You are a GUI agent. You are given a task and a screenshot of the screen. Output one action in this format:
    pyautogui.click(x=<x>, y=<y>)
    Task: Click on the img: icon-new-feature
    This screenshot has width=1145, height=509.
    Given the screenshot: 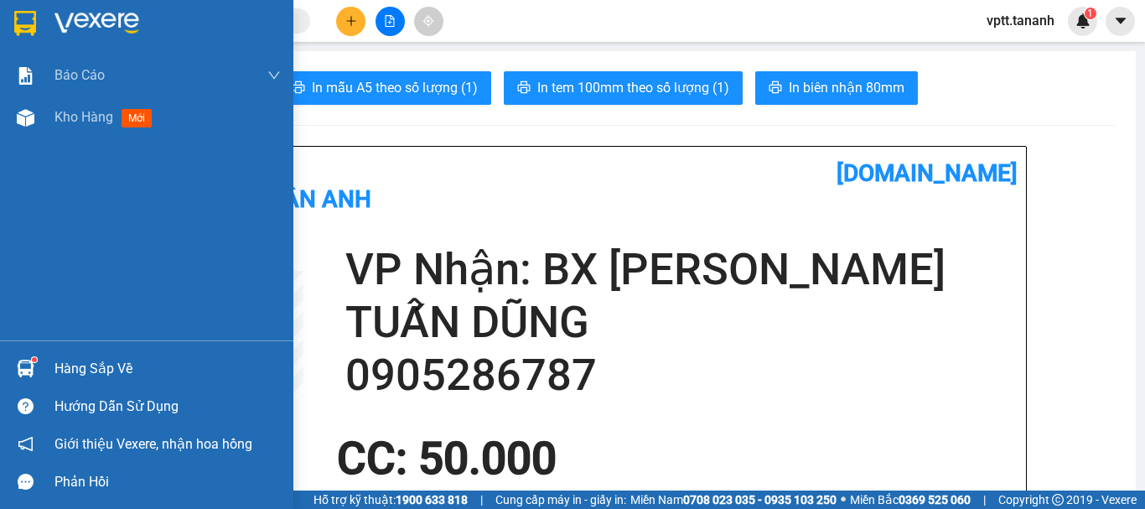 What is the action you would take?
    pyautogui.click(x=1083, y=21)
    